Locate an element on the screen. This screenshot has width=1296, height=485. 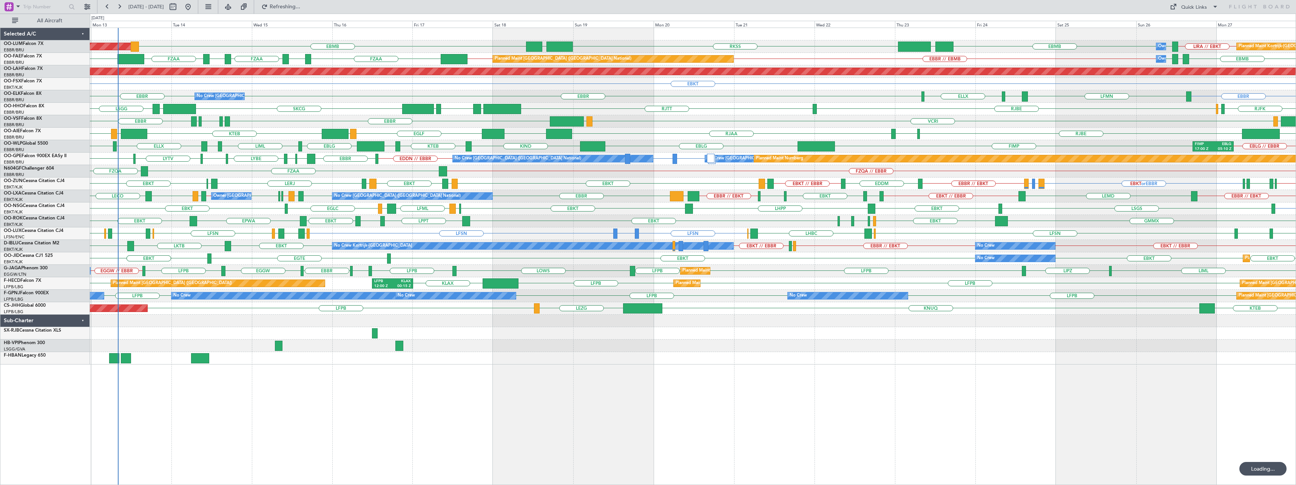
a: OO-VSFFalcon 8X is located at coordinates (23, 119).